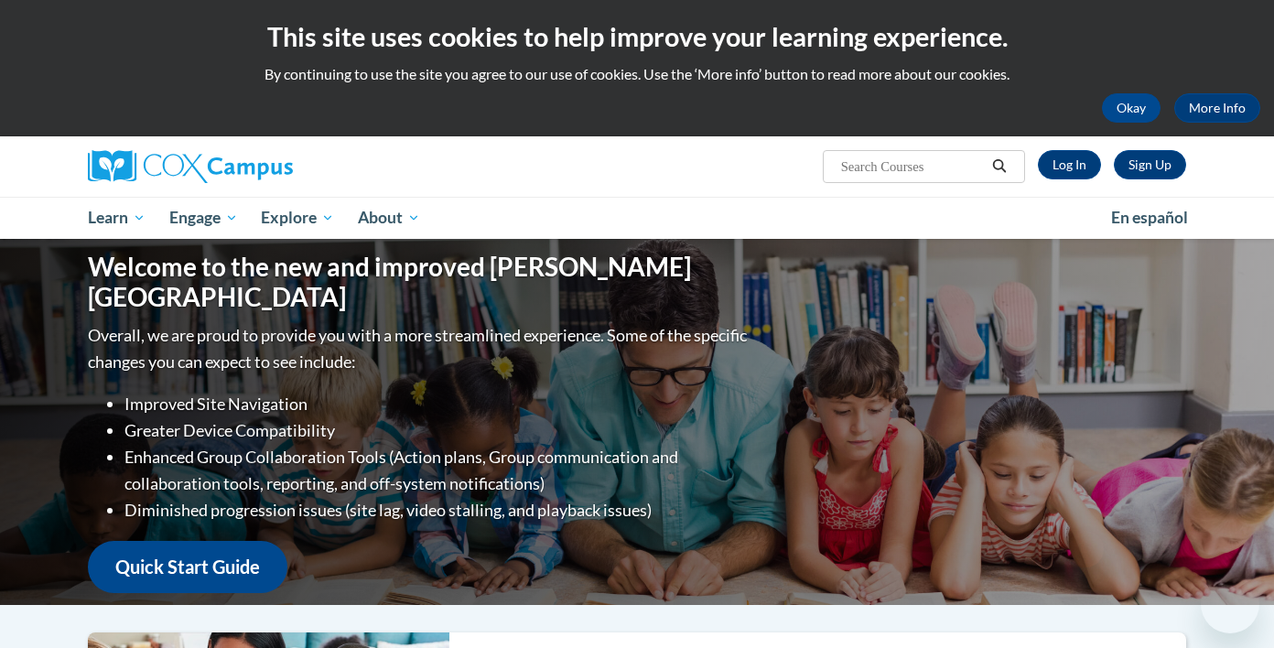 The width and height of the screenshot is (1274, 648). I want to click on input: Search Courses, so click(913, 167).